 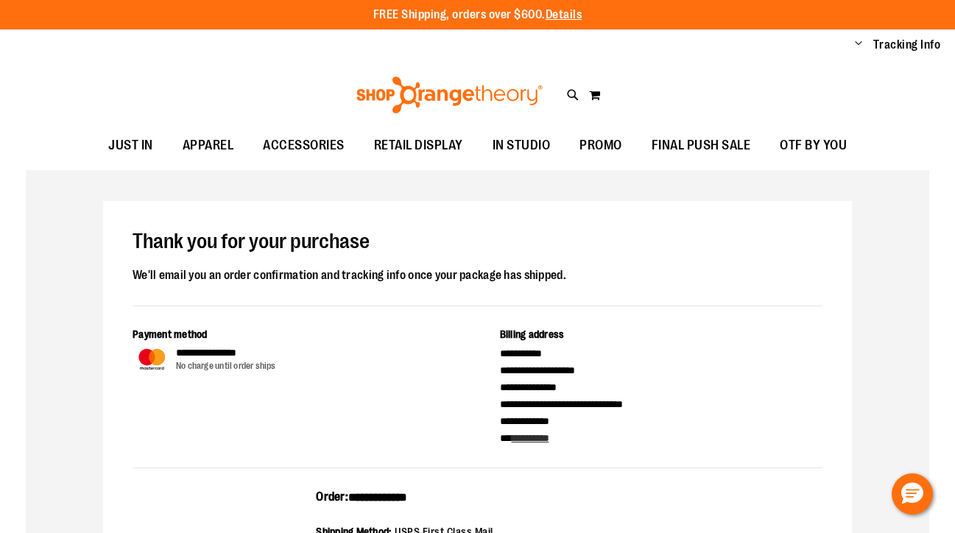 I want to click on a: RETAIL DISPLAY, so click(x=418, y=146).